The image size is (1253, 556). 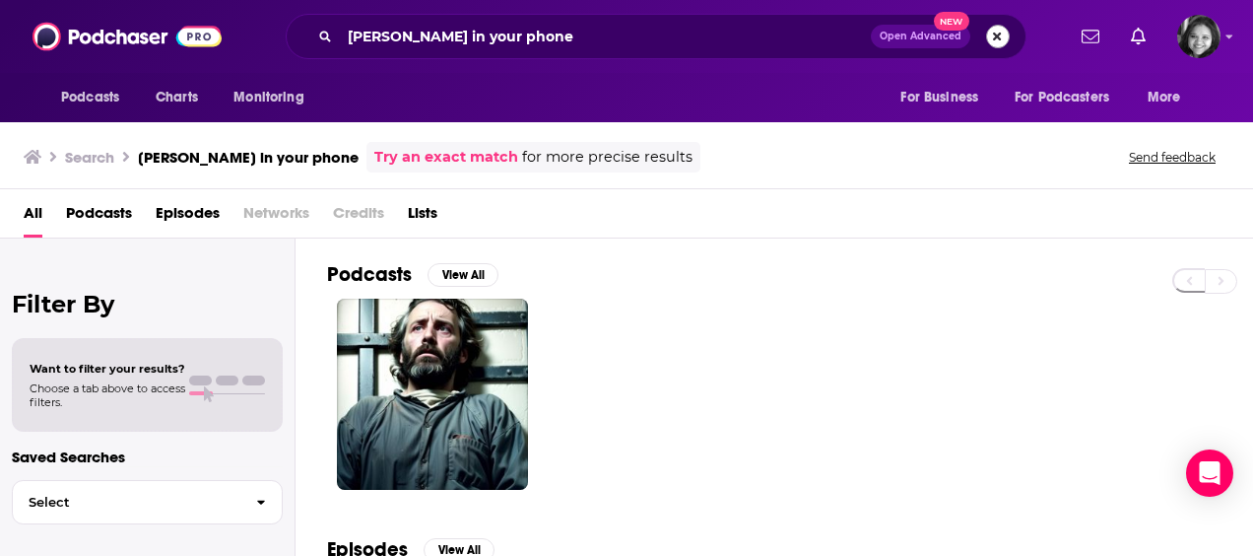 I want to click on span: Episodes, so click(x=187, y=217).